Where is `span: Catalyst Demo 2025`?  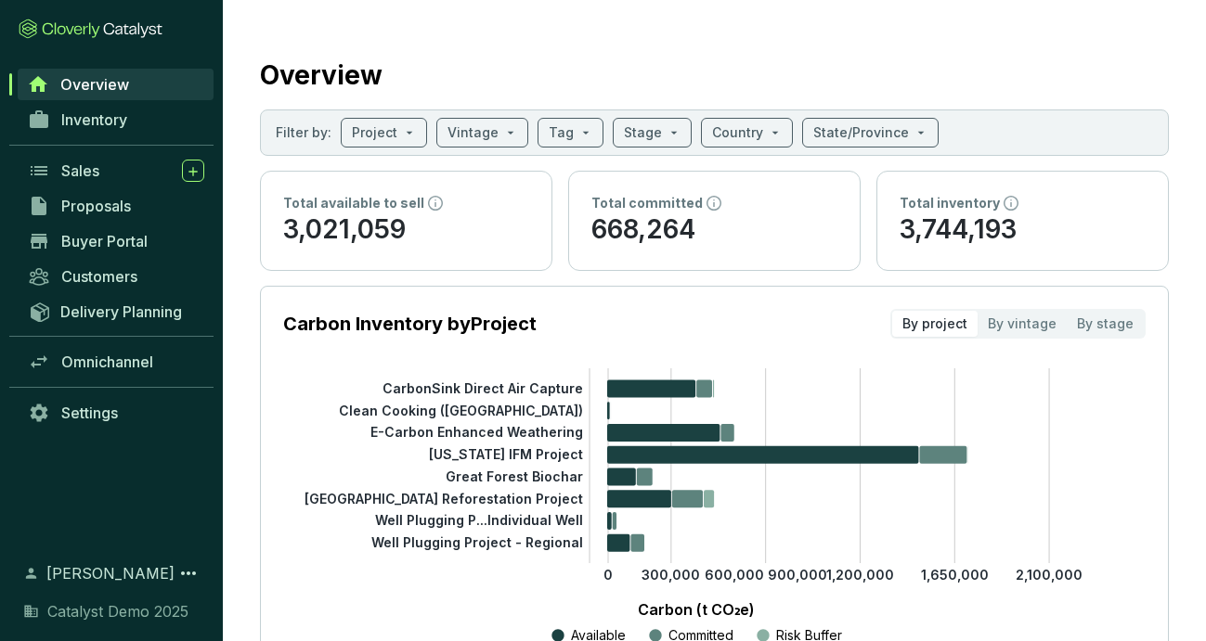 span: Catalyst Demo 2025 is located at coordinates (118, 612).